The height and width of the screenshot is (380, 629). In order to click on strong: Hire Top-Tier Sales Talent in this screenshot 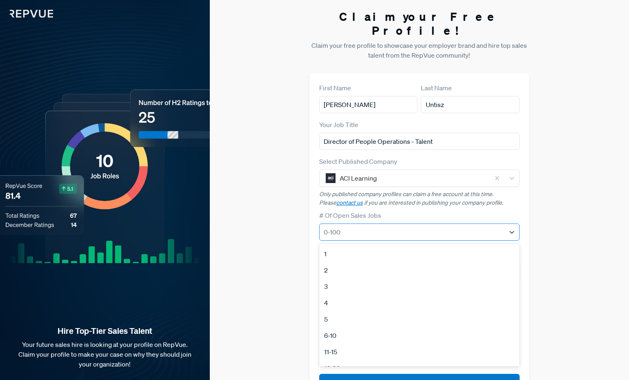, I will do `click(105, 331)`.